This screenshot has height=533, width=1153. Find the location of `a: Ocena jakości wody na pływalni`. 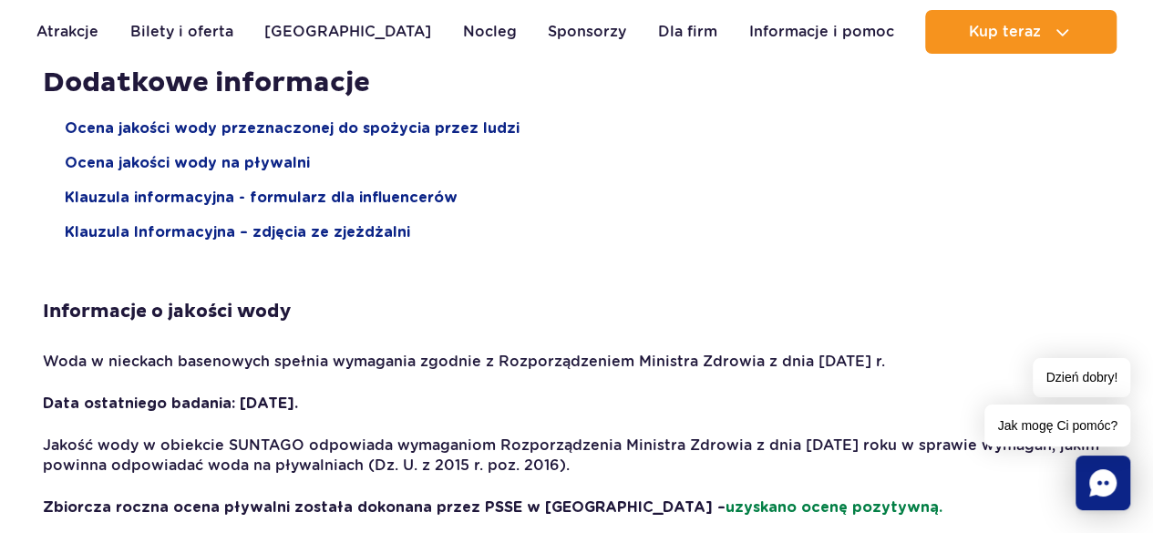

a: Ocena jakości wody na pływalni is located at coordinates (187, 163).